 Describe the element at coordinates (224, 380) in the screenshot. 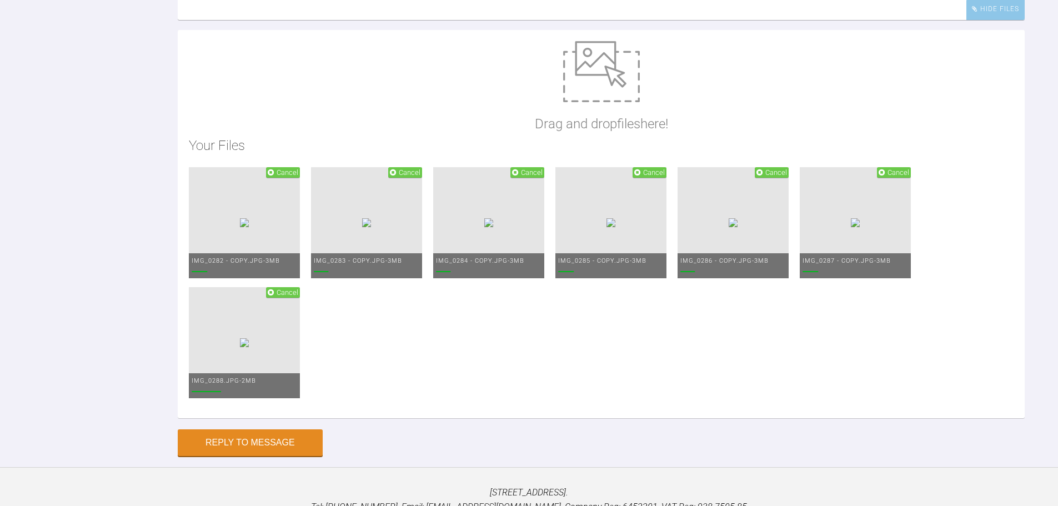

I see `span: IMG_0288.JPG - 2MB` at that location.